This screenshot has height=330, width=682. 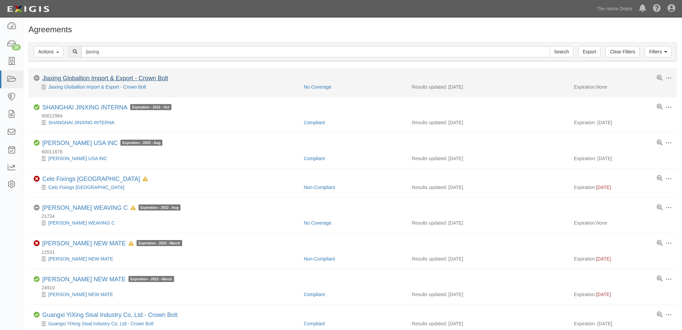 I want to click on i: In Default since 03/22/2025, so click(x=131, y=244).